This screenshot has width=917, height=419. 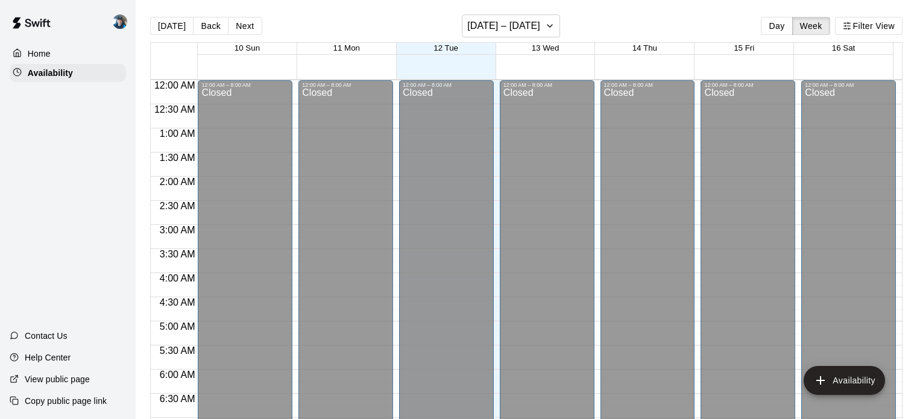 I want to click on button: Day, so click(x=777, y=26).